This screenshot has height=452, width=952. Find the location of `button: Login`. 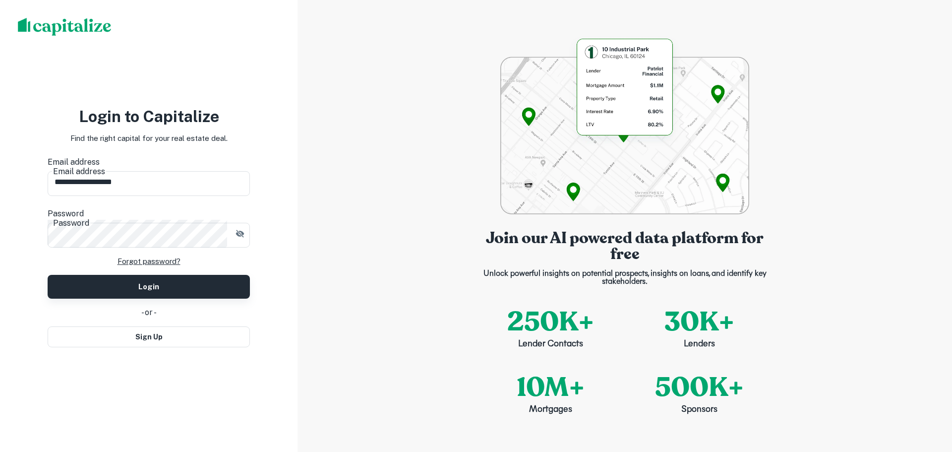

button: Login is located at coordinates (149, 287).